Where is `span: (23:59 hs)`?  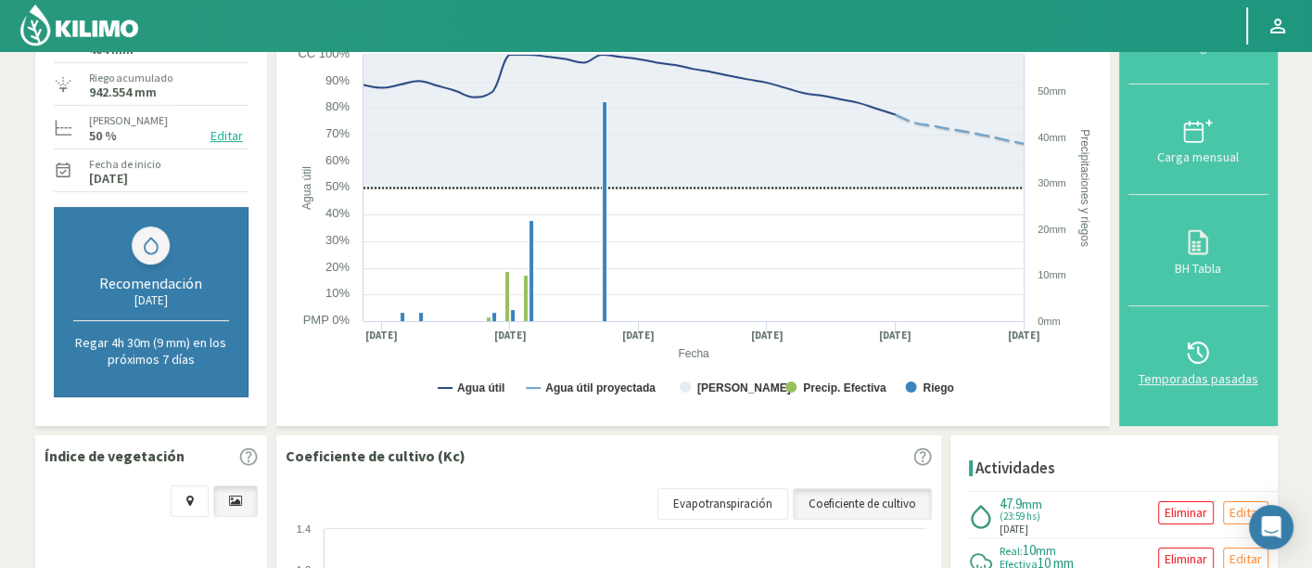
span: (23:59 hs) is located at coordinates (1022, 516).